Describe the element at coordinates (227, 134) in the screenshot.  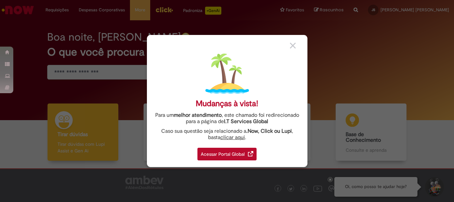
I see `div: Caso sua questão seja relacionado a , basta .` at that location.